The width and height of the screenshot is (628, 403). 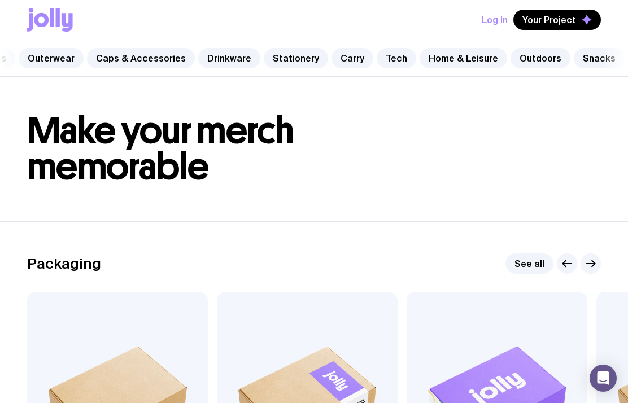 I want to click on a: Stationery, so click(x=296, y=58).